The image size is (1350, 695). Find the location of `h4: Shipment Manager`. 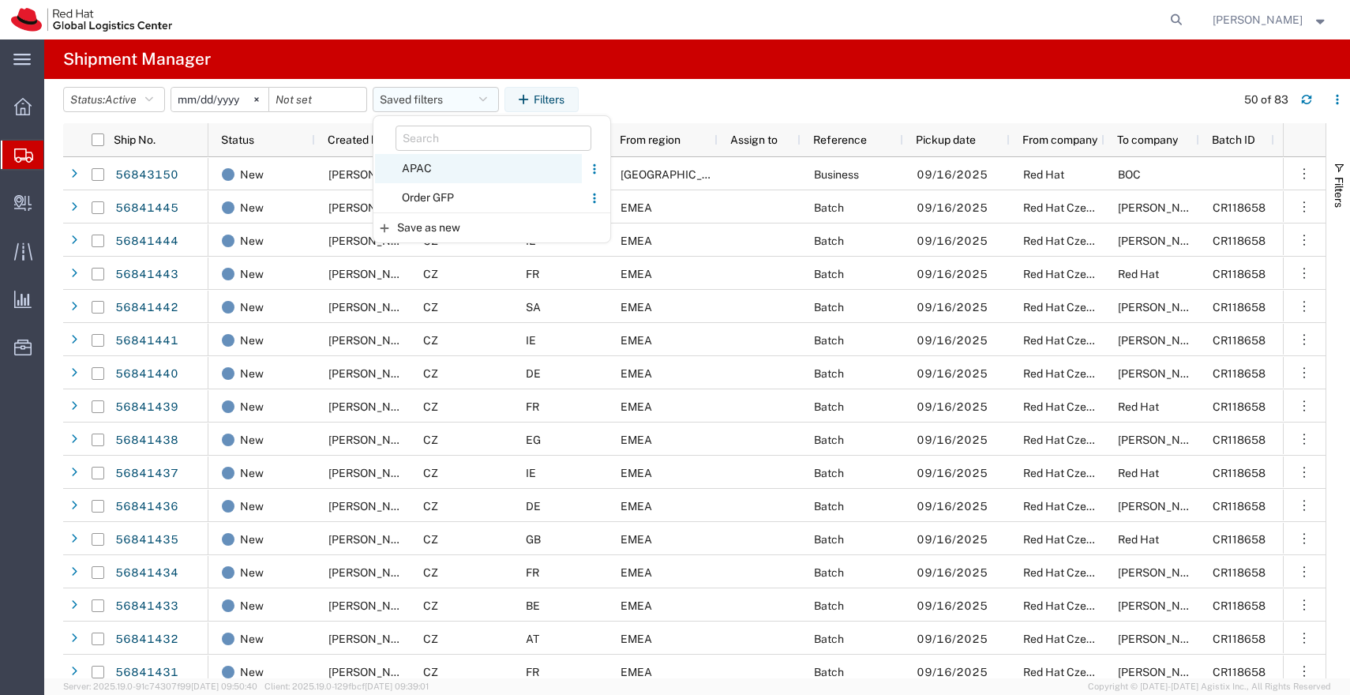

h4: Shipment Manager is located at coordinates (137, 59).